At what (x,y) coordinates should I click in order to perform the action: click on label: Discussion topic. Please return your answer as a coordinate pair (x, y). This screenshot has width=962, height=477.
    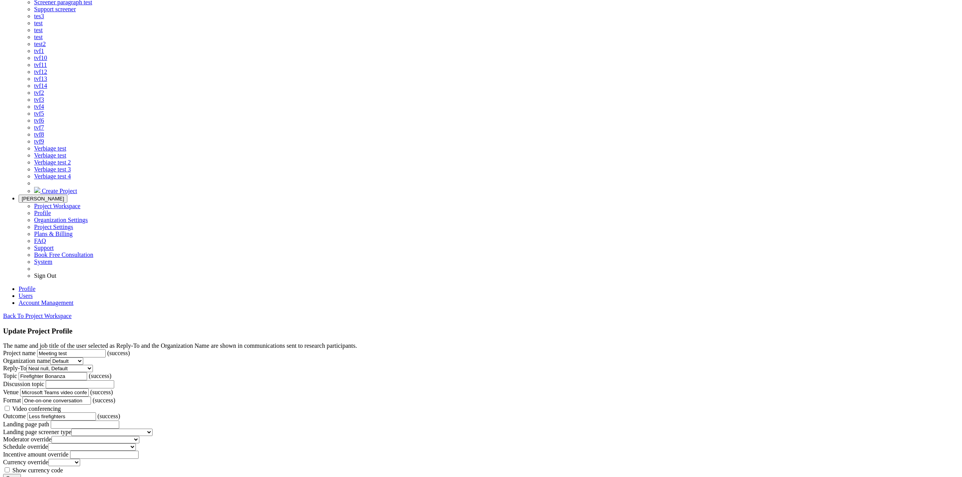
    Looking at the image, I should click on (24, 384).